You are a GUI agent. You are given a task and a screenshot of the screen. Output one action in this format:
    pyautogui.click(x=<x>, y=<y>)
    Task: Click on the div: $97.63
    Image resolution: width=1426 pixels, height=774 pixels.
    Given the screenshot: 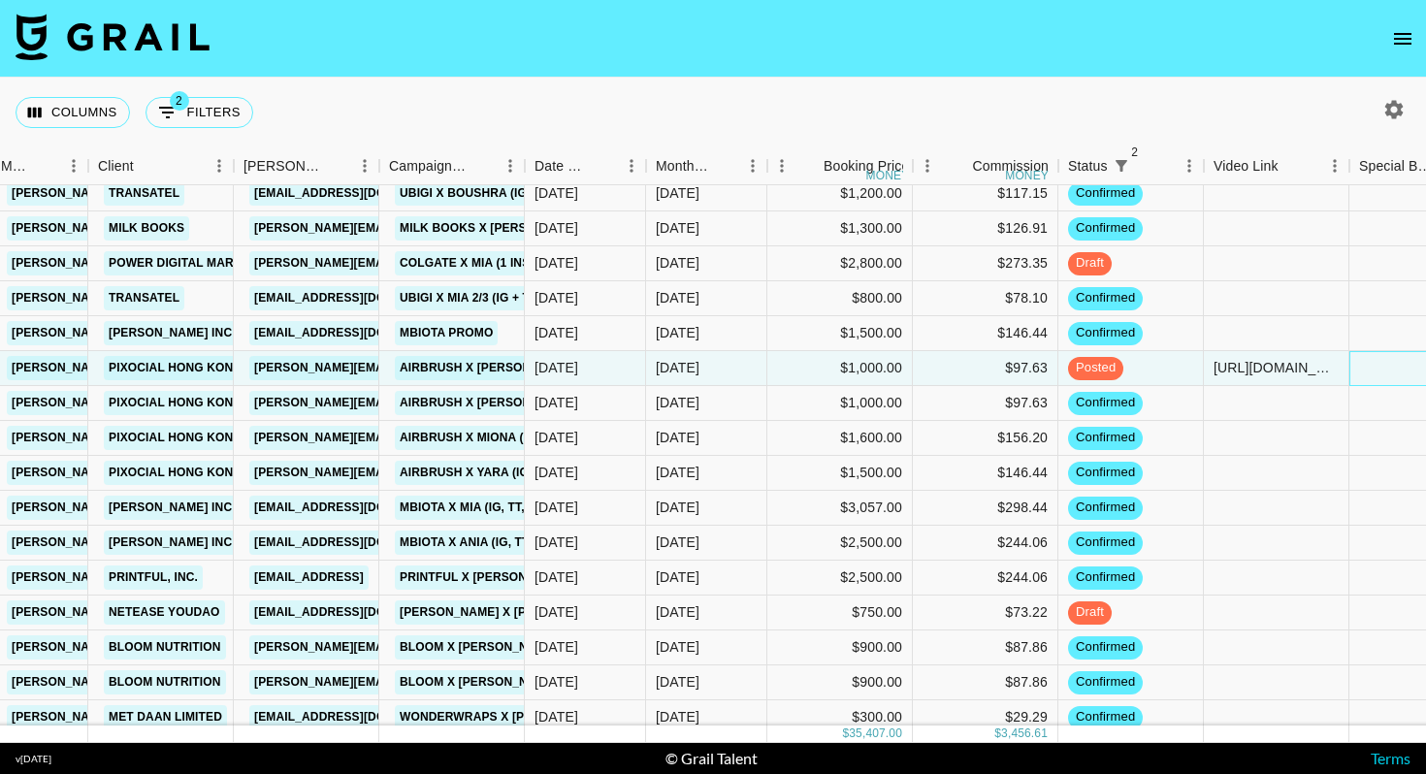 What is the action you would take?
    pyautogui.click(x=986, y=369)
    